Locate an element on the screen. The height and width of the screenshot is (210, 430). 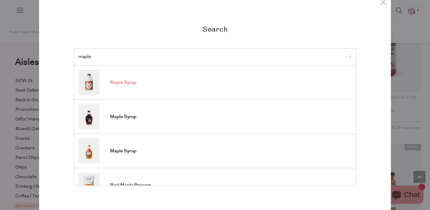
img: Real Maple Popcorn is located at coordinates (89, 185).